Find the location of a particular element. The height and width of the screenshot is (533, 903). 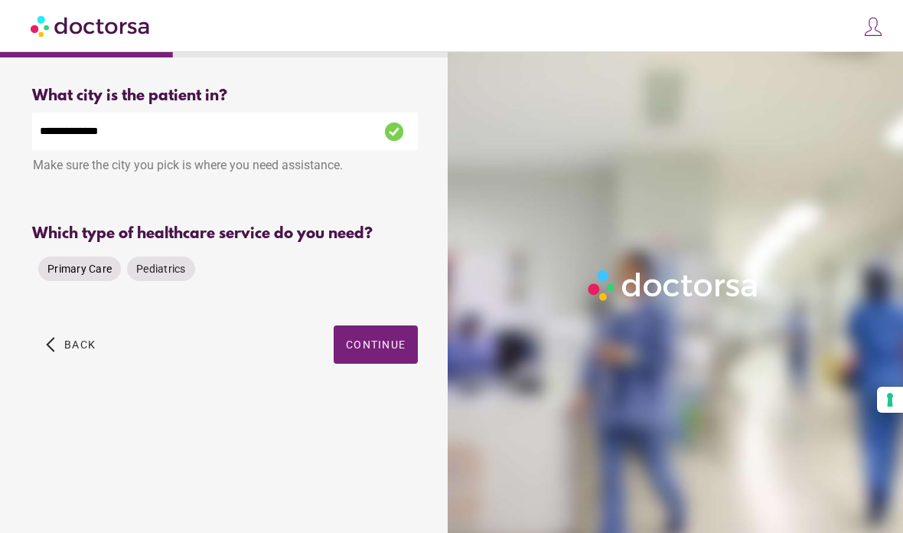

img: icons8-customer-100.png is located at coordinates (873, 27).